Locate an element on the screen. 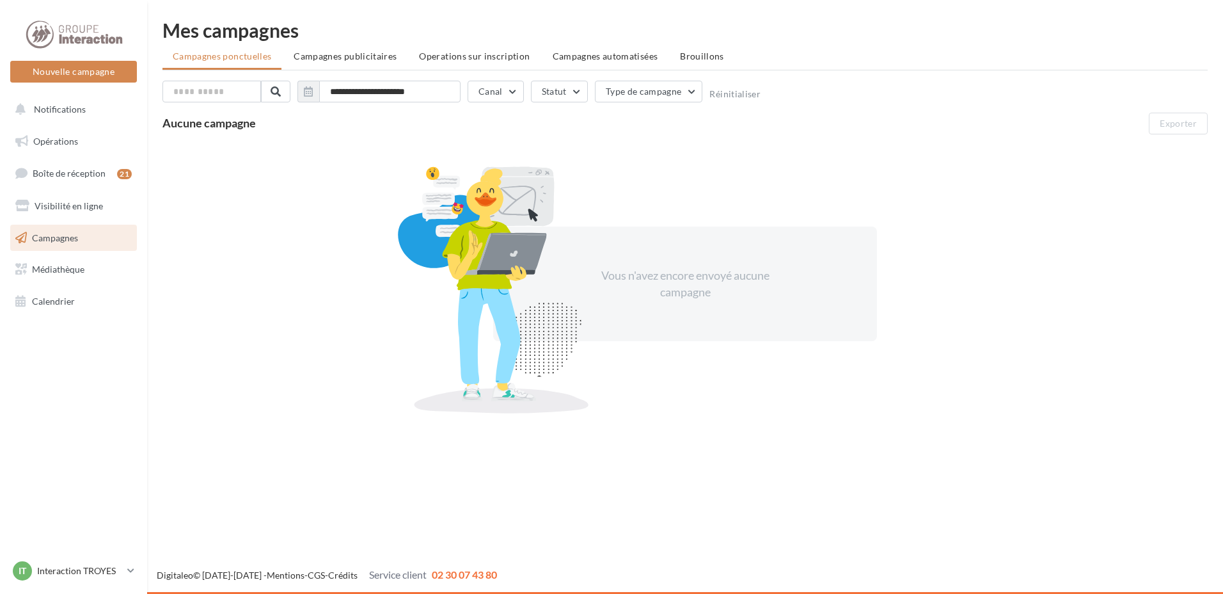 Image resolution: width=1223 pixels, height=594 pixels. span: Visibilité en ligne is located at coordinates (68, 205).